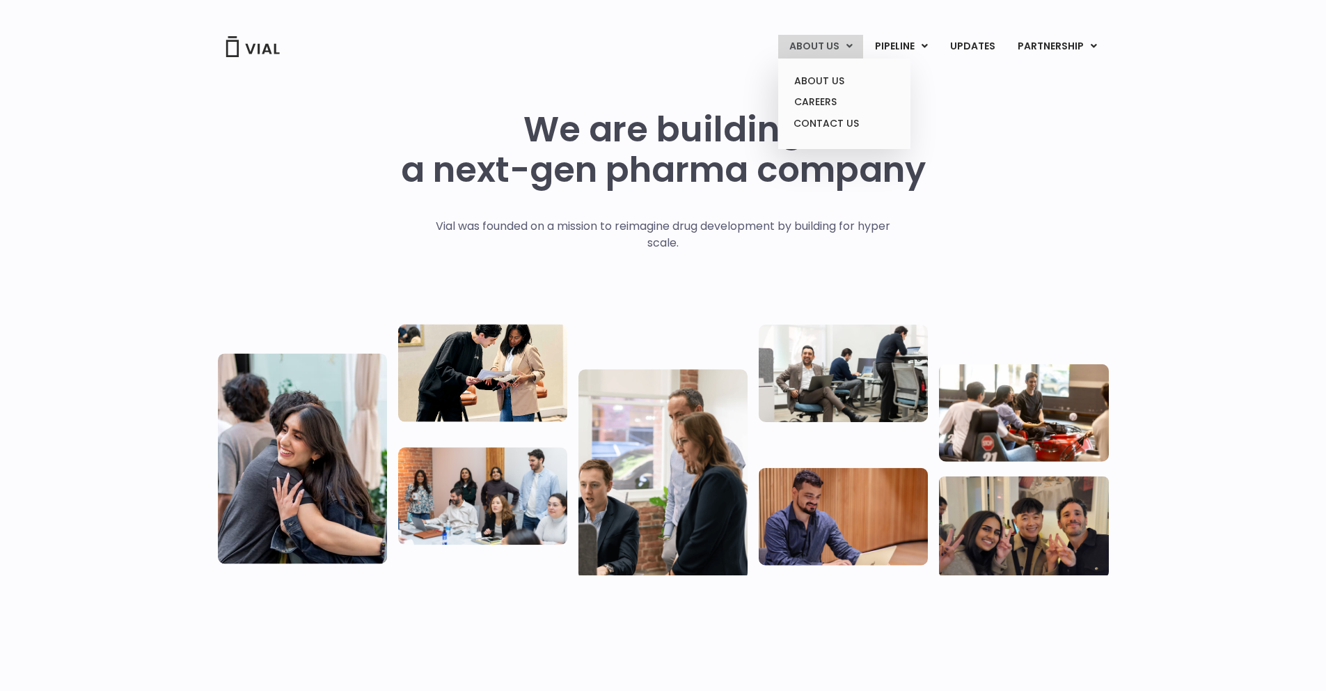 The width and height of the screenshot is (1326, 691). Describe the element at coordinates (1023, 526) in the screenshot. I see `img: Group of 3 people smiling holding up the peace sign` at that location.